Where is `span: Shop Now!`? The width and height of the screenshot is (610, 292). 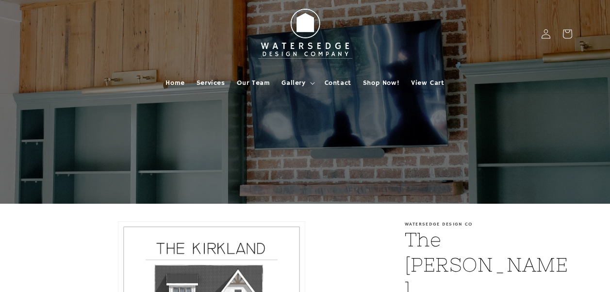 span: Shop Now! is located at coordinates (381, 83).